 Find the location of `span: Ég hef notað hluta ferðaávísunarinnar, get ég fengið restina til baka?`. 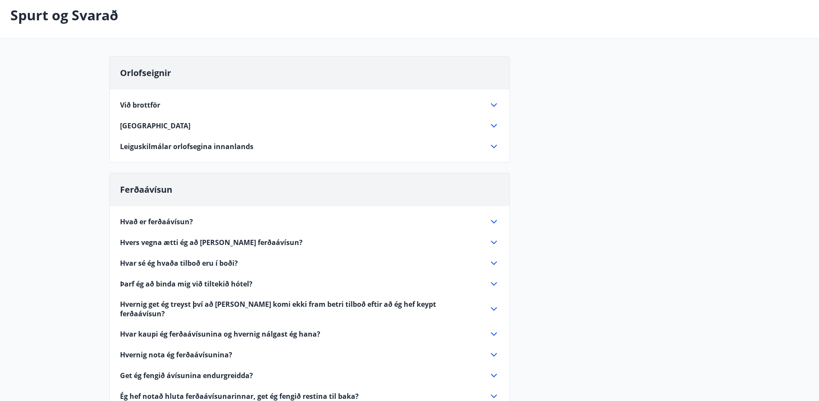

span: Ég hef notað hluta ferðaávísunarinnar, get ég fengið restina til baka? is located at coordinates (239, 396).